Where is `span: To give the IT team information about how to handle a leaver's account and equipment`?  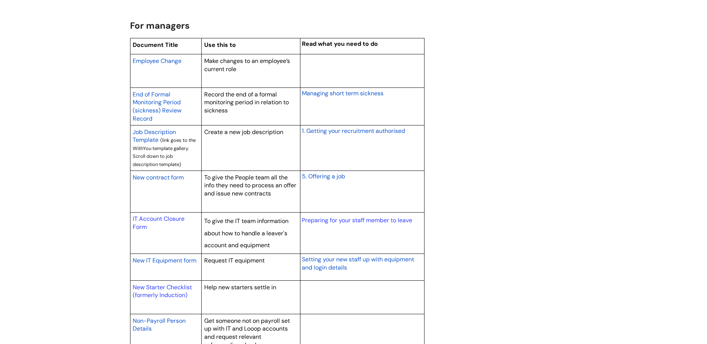 span: To give the IT team information about how to handle a leaver's account and equipment is located at coordinates (246, 233).